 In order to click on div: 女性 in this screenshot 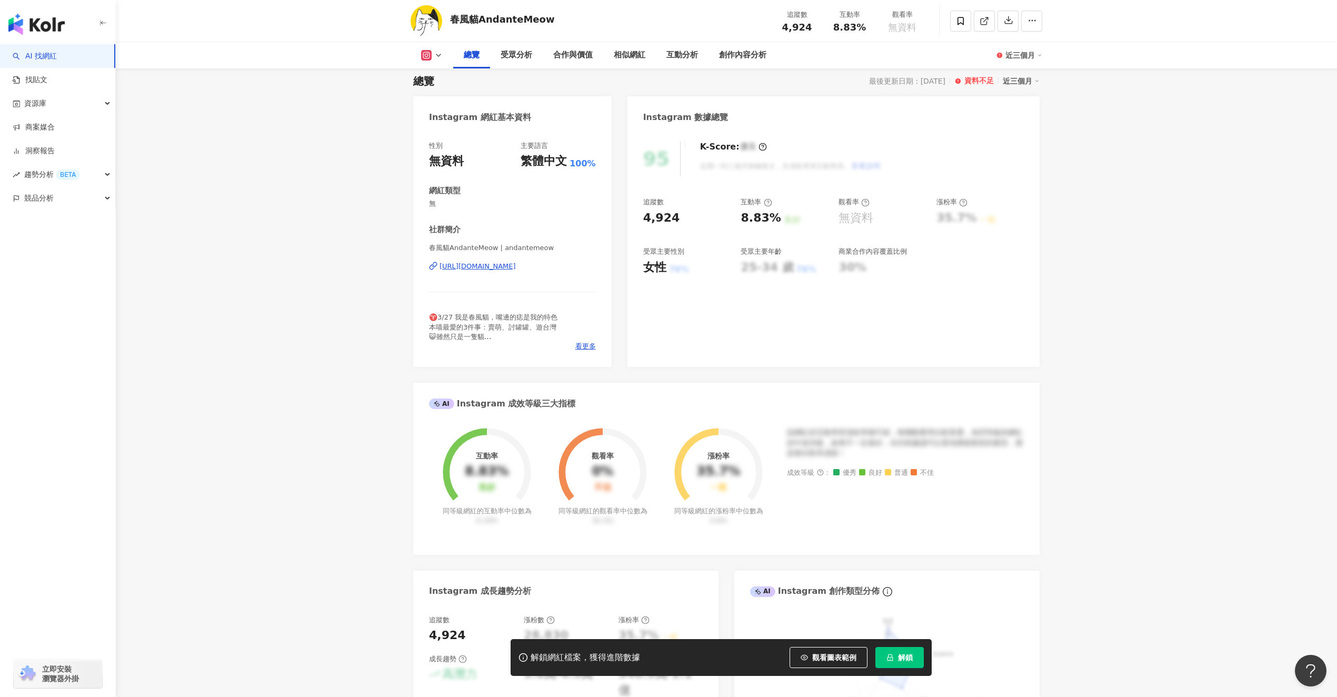, I will do `click(655, 267)`.